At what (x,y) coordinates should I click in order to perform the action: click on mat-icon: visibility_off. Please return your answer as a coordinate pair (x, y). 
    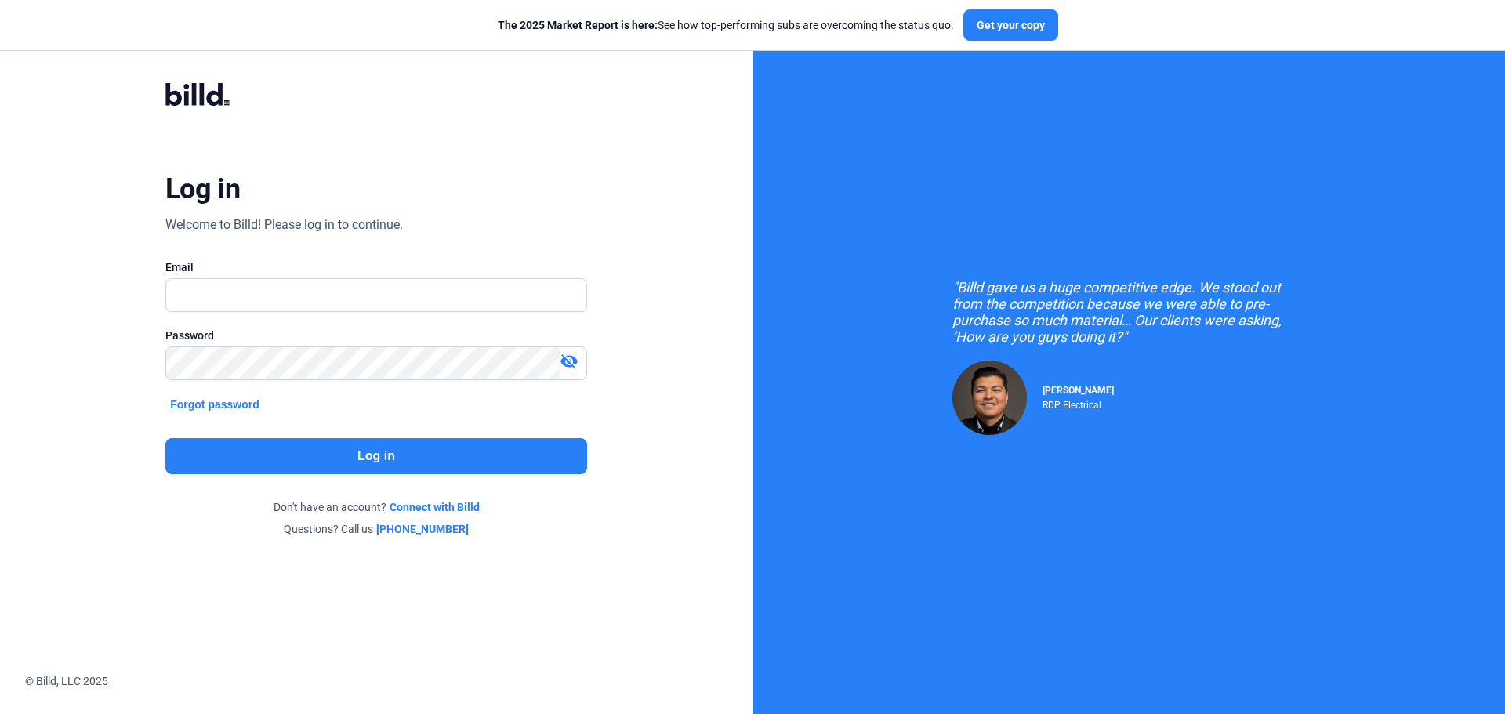
    Looking at the image, I should click on (569, 361).